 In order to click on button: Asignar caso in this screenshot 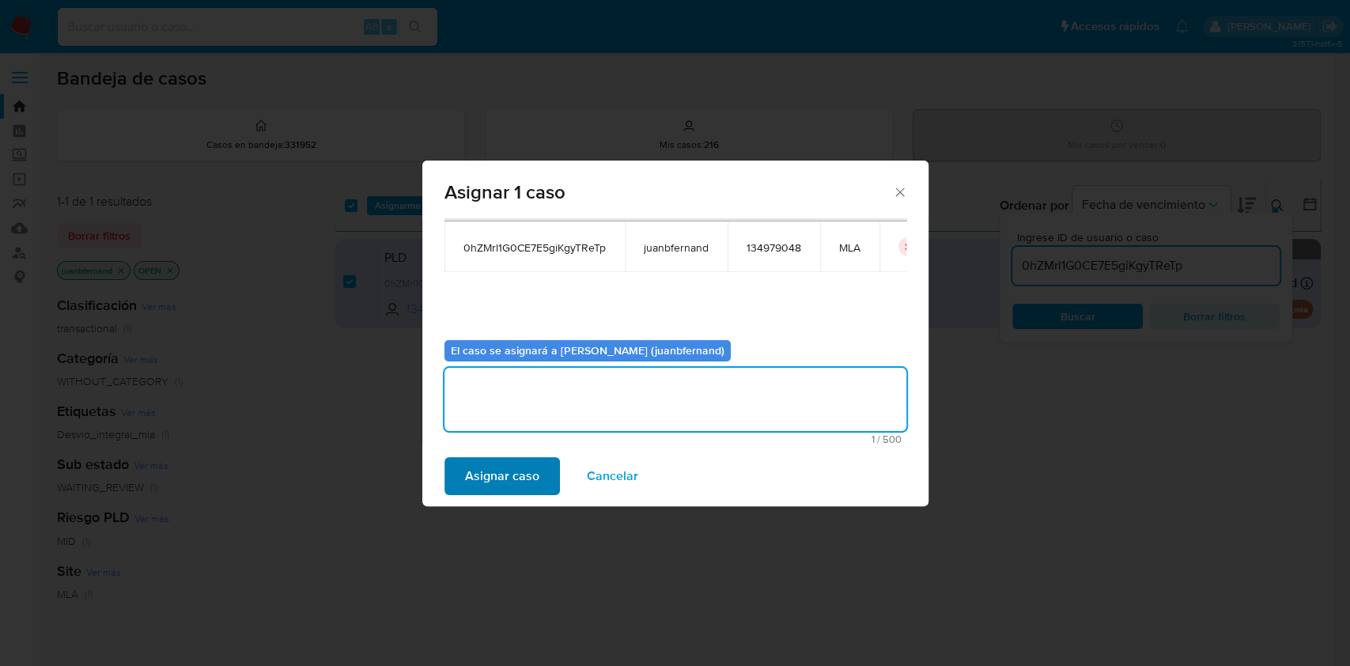, I will do `click(502, 476)`.